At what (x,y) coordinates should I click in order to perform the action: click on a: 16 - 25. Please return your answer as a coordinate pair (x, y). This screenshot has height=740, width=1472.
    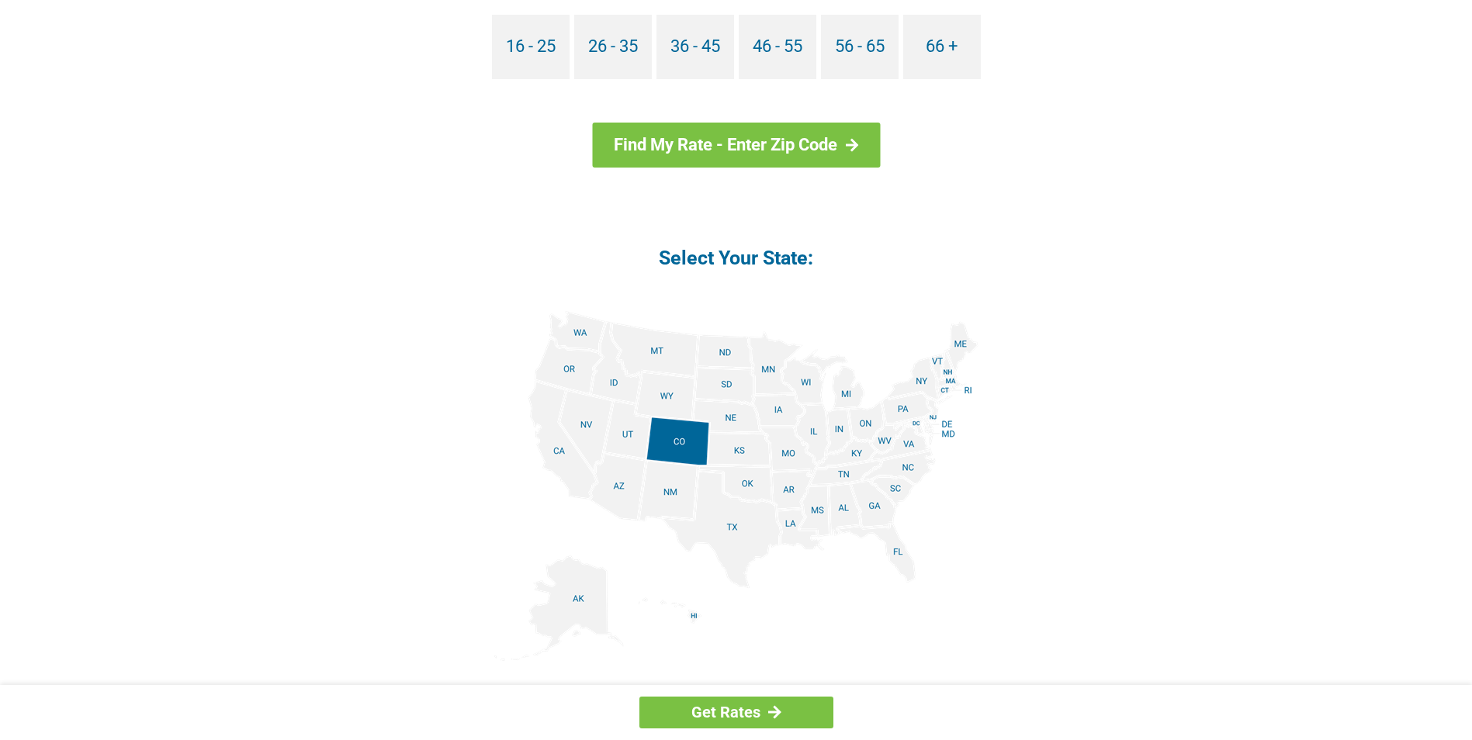
    Looking at the image, I should click on (531, 47).